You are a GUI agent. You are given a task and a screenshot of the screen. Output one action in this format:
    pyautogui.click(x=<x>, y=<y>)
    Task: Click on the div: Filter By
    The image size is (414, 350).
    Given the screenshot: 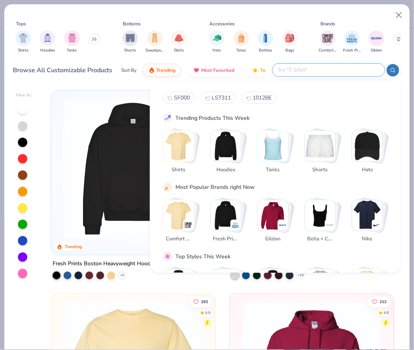 What is the action you would take?
    pyautogui.click(x=24, y=95)
    